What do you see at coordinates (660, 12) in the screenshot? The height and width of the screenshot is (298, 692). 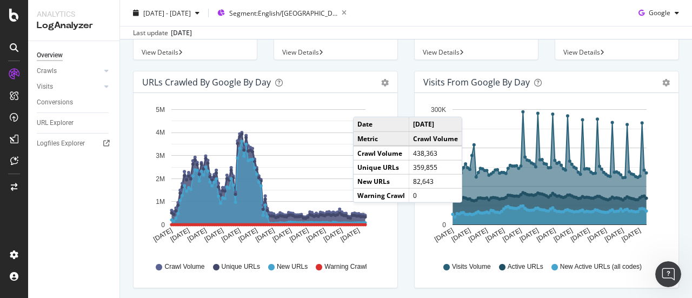 I see `span: Google` at bounding box center [660, 12].